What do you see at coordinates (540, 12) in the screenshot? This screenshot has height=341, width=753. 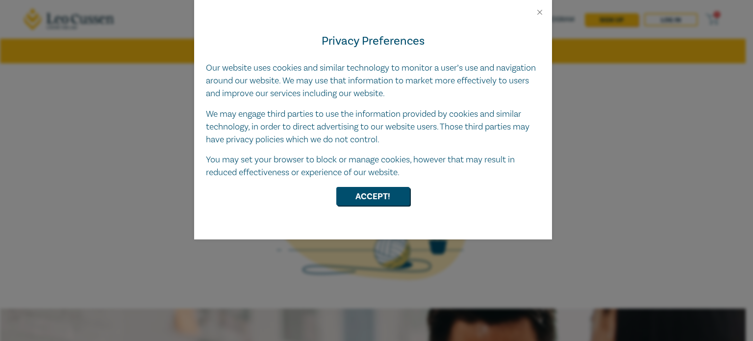 I see `button: Close` at bounding box center [540, 12].